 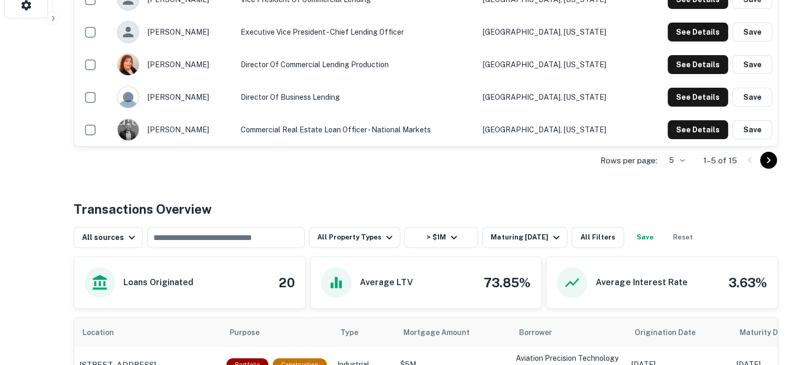 I want to click on button: Reset, so click(x=683, y=237).